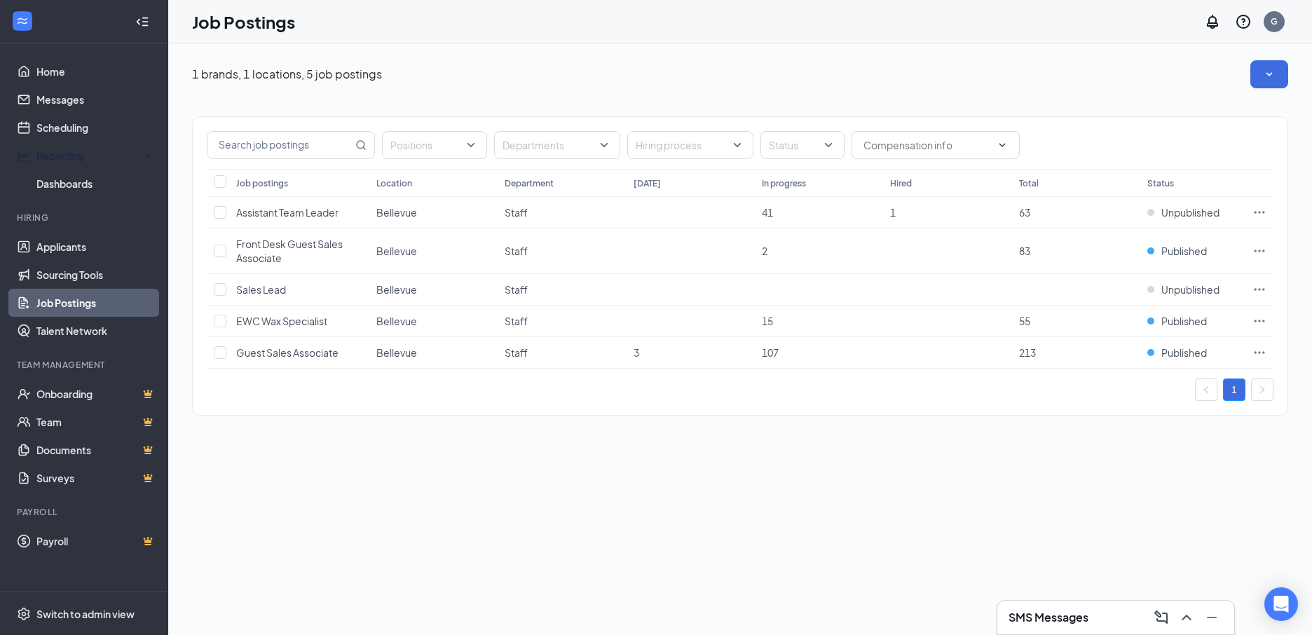 The image size is (1312, 635). What do you see at coordinates (1212, 22) in the screenshot?
I see `svg: Notifications` at bounding box center [1212, 22].